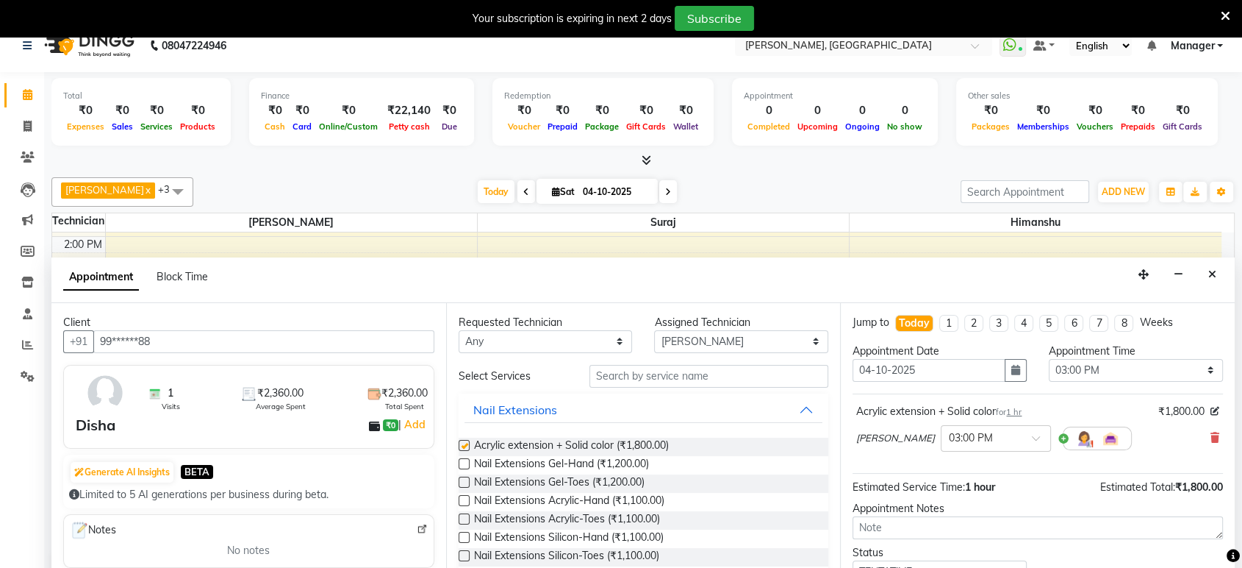 The height and width of the screenshot is (568, 1242). Describe the element at coordinates (147, 190) in the screenshot. I see `a: x` at that location.